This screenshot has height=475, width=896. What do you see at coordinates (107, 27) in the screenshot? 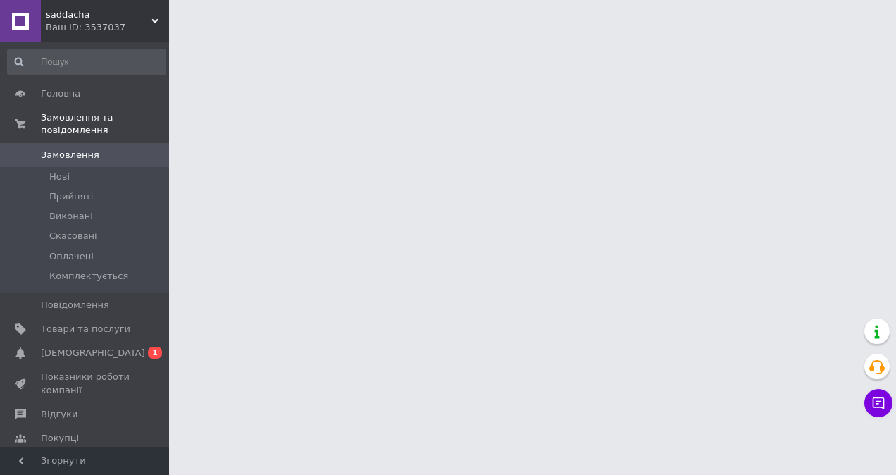
I see `div: Ваш ID: 3537037` at bounding box center [107, 27].